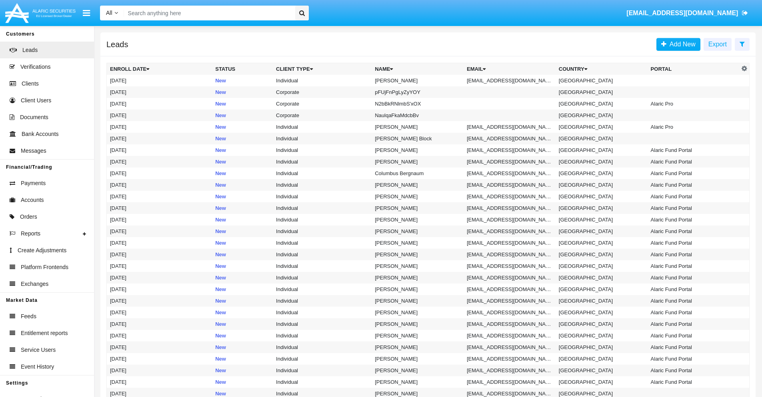 The width and height of the screenshot is (762, 397). I want to click on span: All, so click(109, 13).